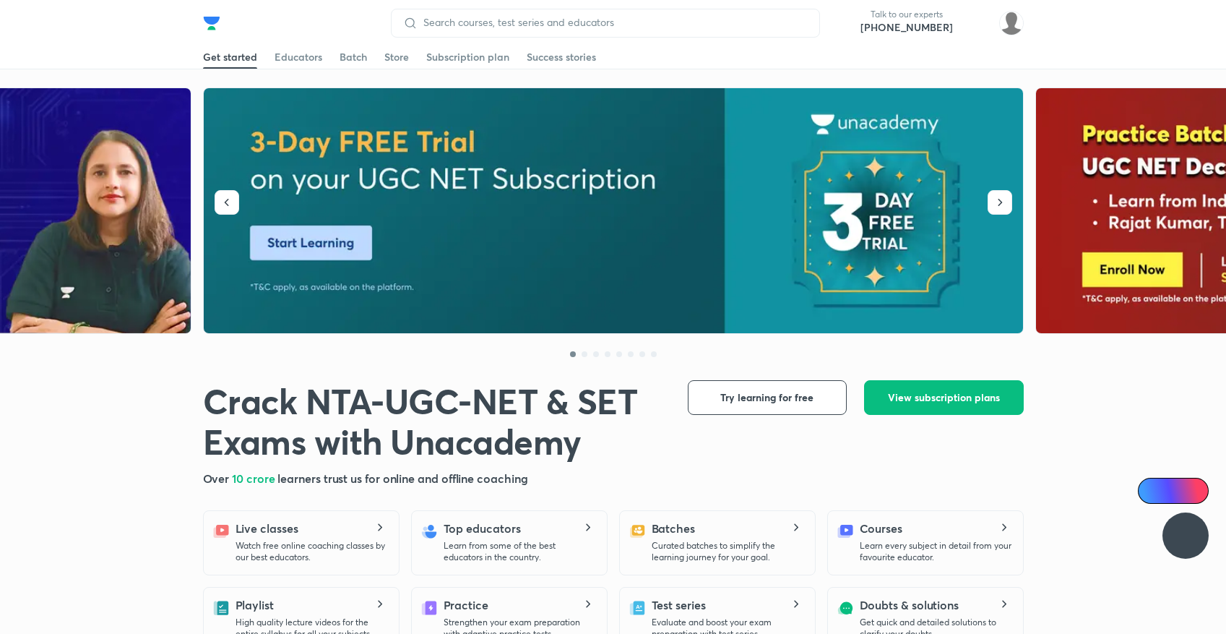 The width and height of the screenshot is (1226, 634). Describe the element at coordinates (846, 23) in the screenshot. I see `a: call-us` at that location.